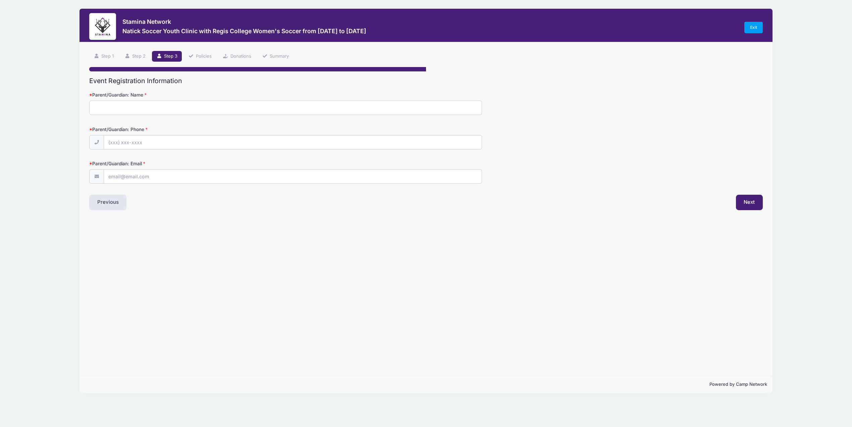 The width and height of the screenshot is (852, 427). Describe the element at coordinates (201, 164) in the screenshot. I see `label: Parent/Guardian: Email` at that location.